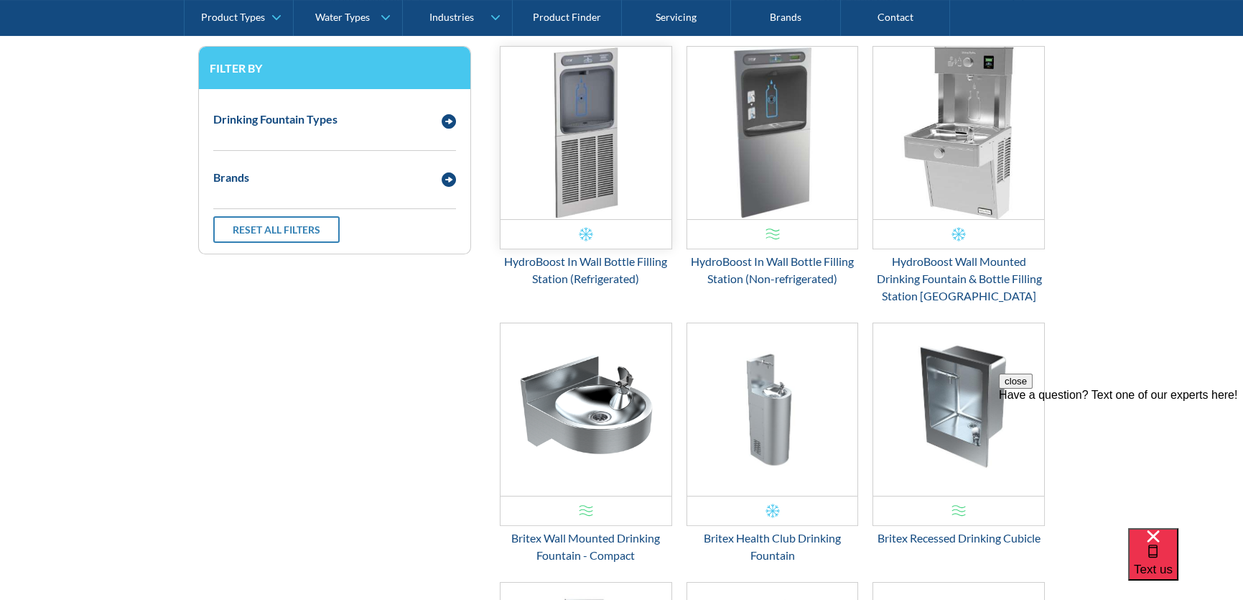 The image size is (1243, 600). Describe the element at coordinates (959, 409) in the screenshot. I see `img: Britex Recessed Drinking Cubicle` at that location.